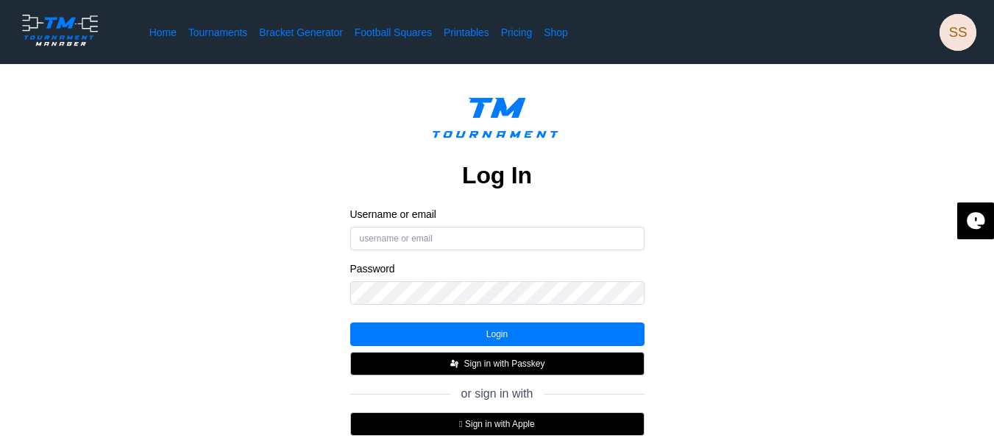  What do you see at coordinates (556, 32) in the screenshot?
I see `a: Shop` at bounding box center [556, 32].